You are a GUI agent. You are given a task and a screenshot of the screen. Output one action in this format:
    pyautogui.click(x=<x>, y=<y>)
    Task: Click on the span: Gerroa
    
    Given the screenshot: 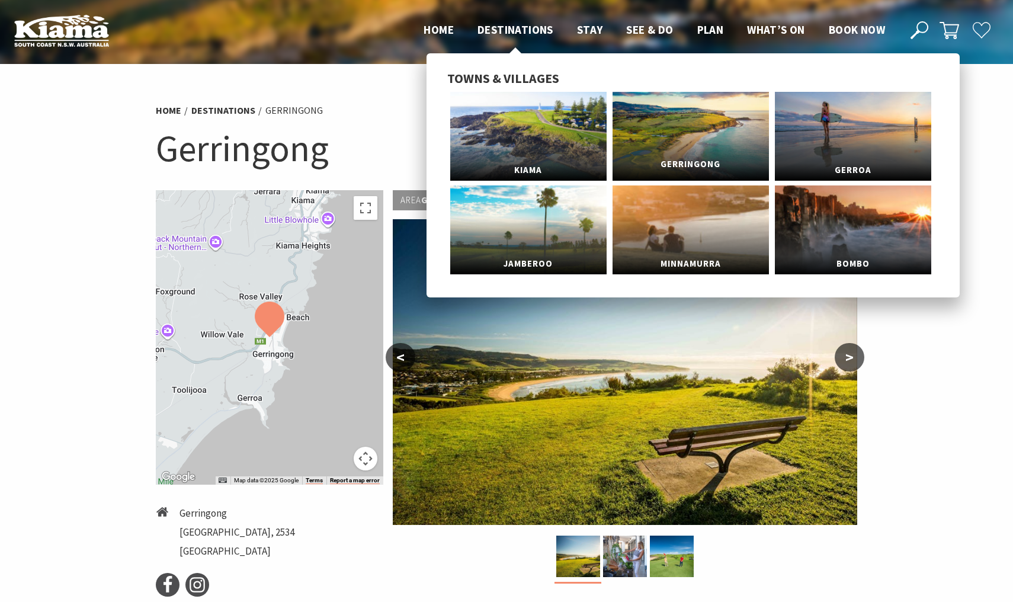 What is the action you would take?
    pyautogui.click(x=853, y=170)
    